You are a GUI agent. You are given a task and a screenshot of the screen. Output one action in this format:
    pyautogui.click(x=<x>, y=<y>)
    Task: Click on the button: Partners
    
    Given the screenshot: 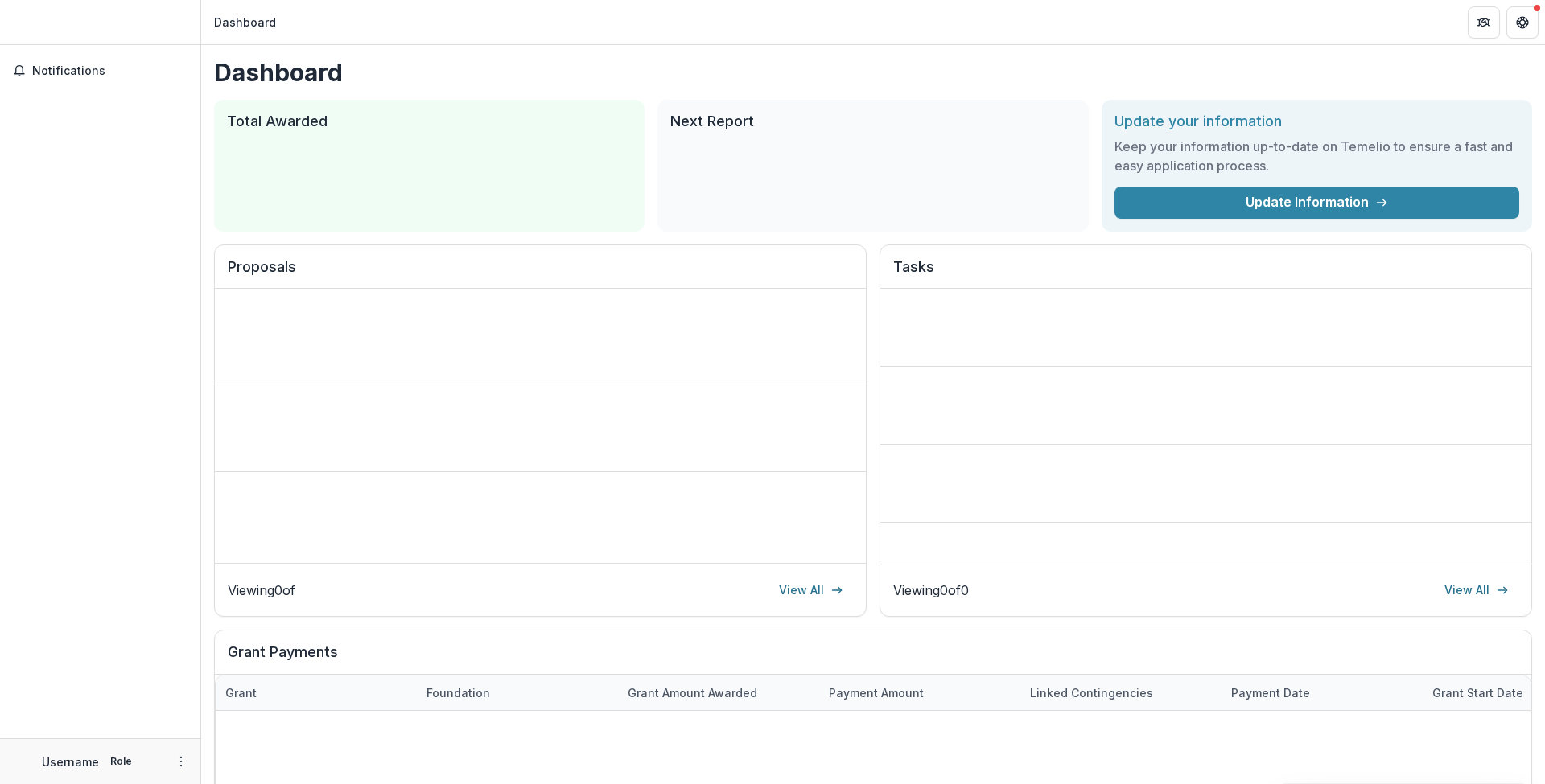 What is the action you would take?
    pyautogui.click(x=1484, y=23)
    